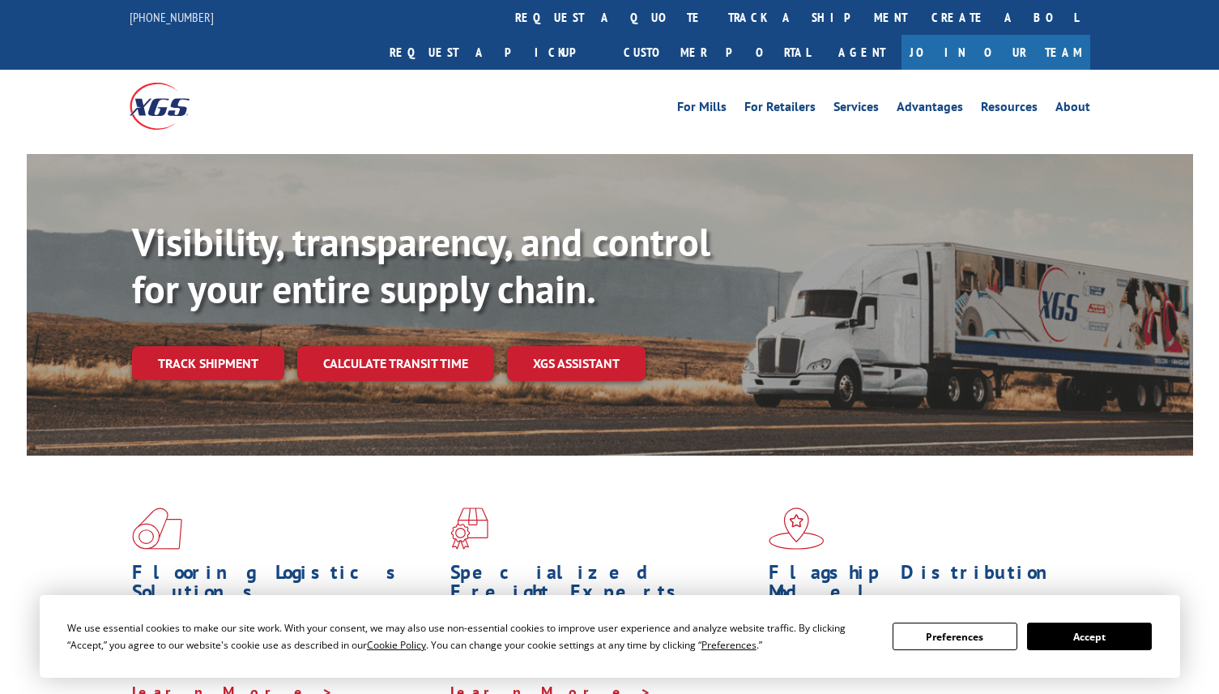 The height and width of the screenshot is (694, 1219). Describe the element at coordinates (796, 528) in the screenshot. I see `img: xgs-icon-flagship-distribution-model-red` at that location.